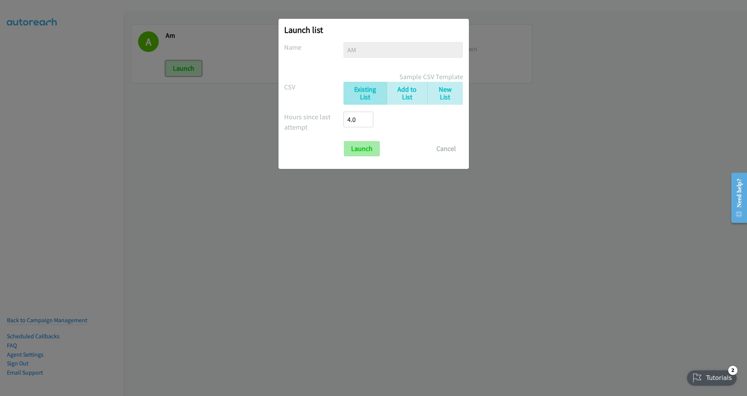 The height and width of the screenshot is (396, 747). Describe the element at coordinates (446, 149) in the screenshot. I see `button: Cancel` at that location.